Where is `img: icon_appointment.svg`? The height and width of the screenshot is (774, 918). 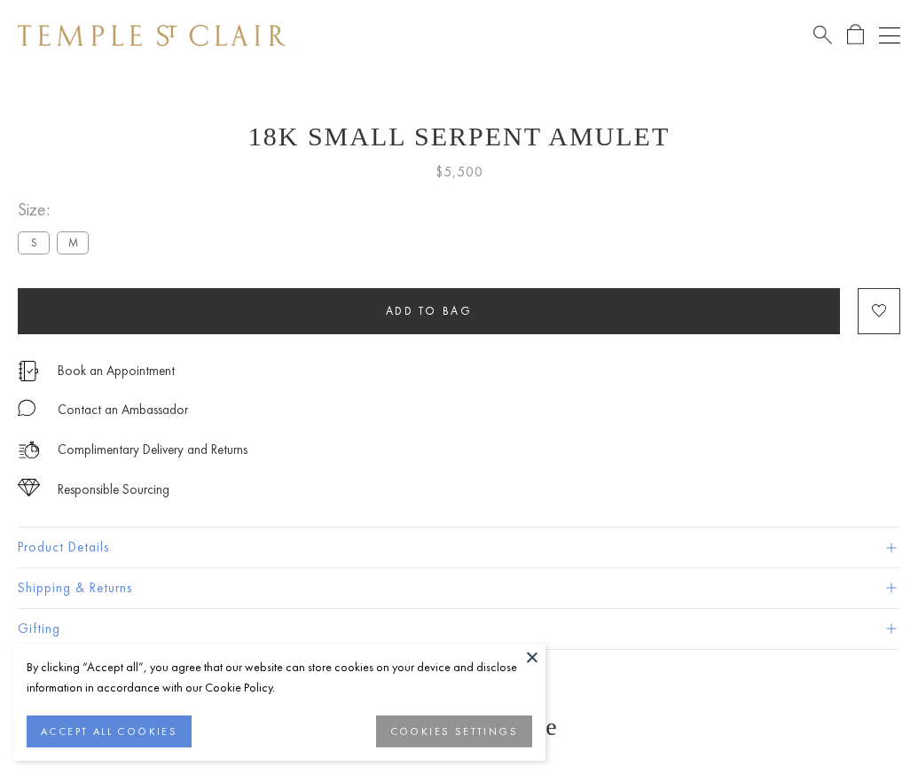
img: icon_appointment.svg is located at coordinates (28, 371).